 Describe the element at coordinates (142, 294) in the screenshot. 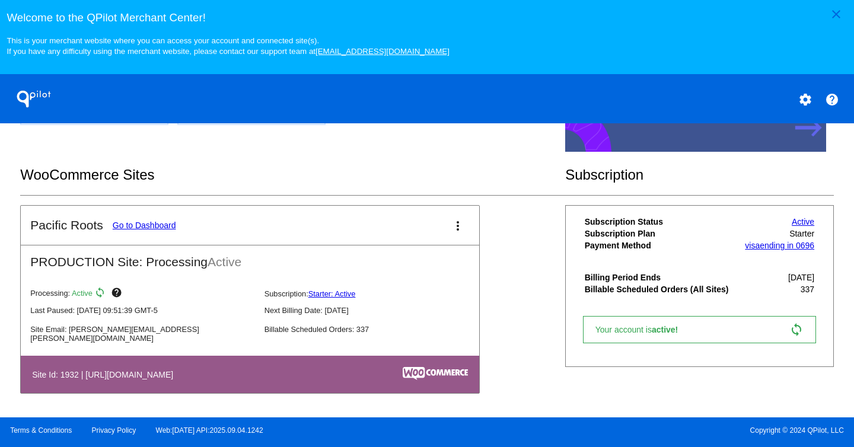

I see `p: Processing:` at that location.